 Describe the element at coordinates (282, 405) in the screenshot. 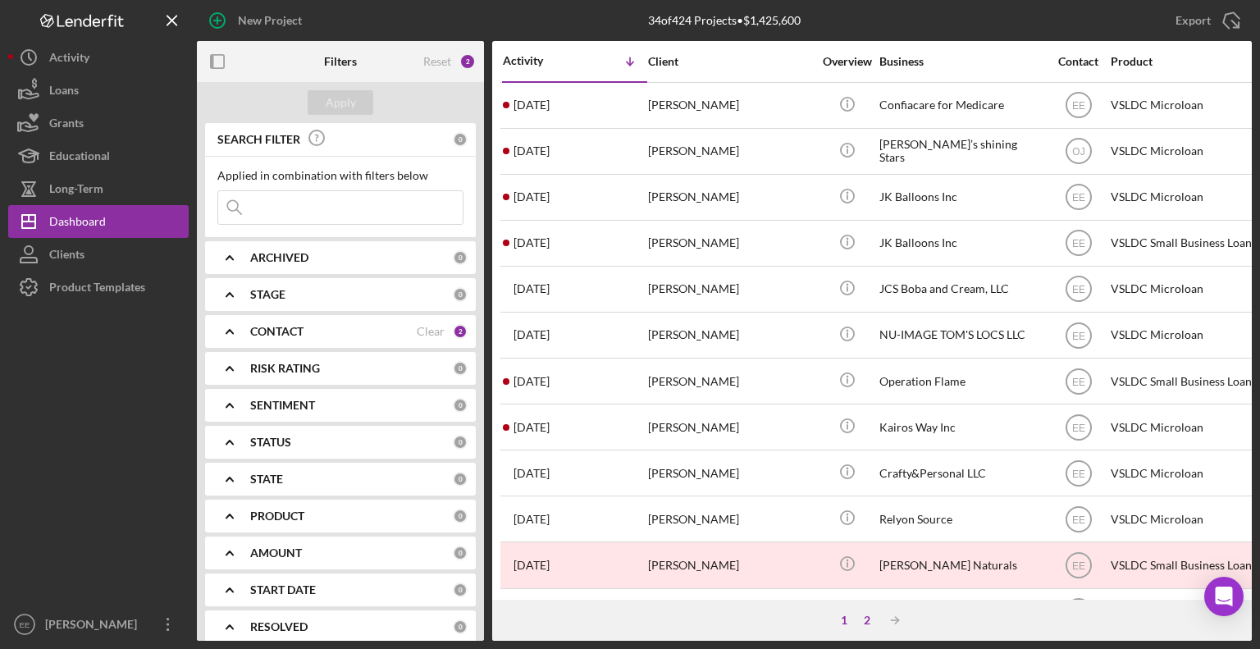

I see `b: SENTIMENT` at that location.